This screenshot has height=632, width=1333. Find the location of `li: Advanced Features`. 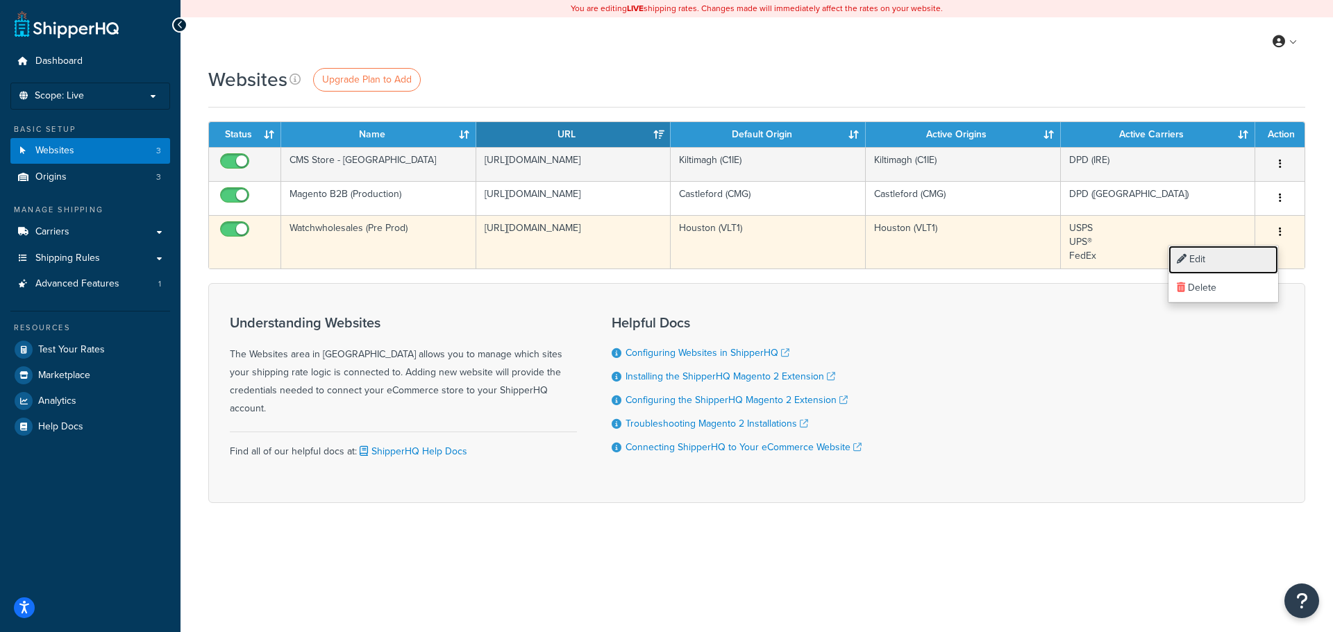

li: Advanced Features is located at coordinates (90, 284).